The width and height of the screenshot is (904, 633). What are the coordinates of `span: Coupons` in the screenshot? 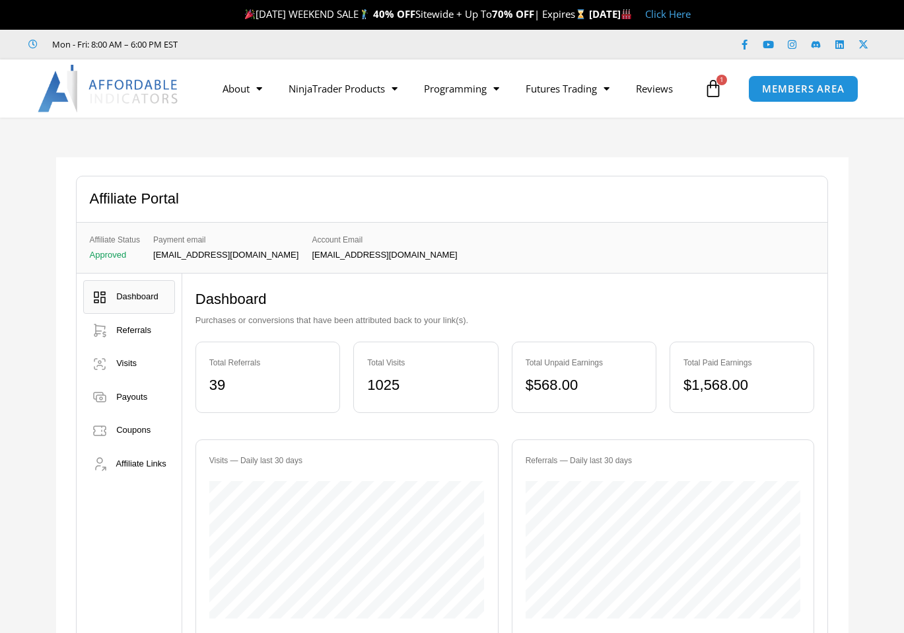 It's located at (133, 429).